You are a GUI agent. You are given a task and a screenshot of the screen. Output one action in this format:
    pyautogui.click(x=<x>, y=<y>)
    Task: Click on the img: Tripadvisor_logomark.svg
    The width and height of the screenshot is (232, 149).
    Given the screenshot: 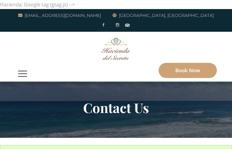 What is the action you would take?
    pyautogui.click(x=127, y=25)
    